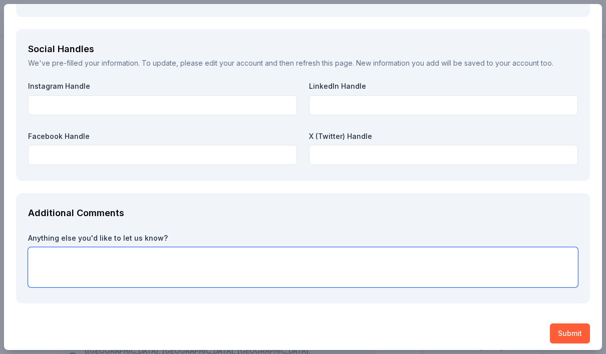  What do you see at coordinates (303, 63) in the screenshot?
I see `div: We've pre-filled your information. To update, please and then refresh this page. New information ...` at bounding box center [303, 63].